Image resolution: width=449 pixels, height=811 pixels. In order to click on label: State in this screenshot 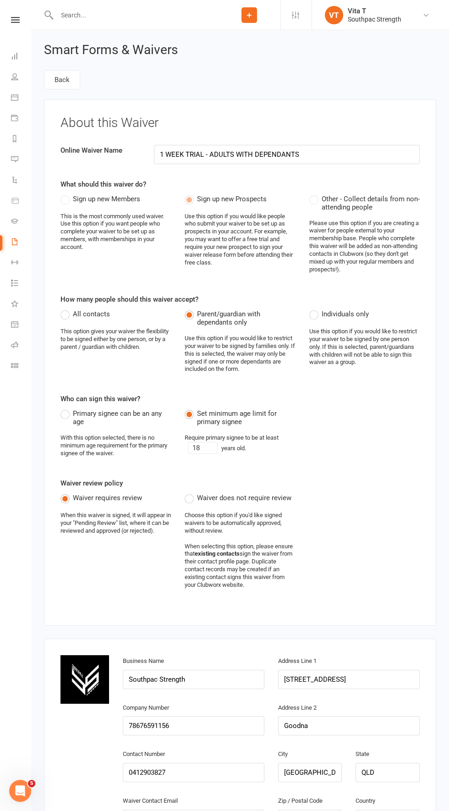, I will do `click(363, 754)`.